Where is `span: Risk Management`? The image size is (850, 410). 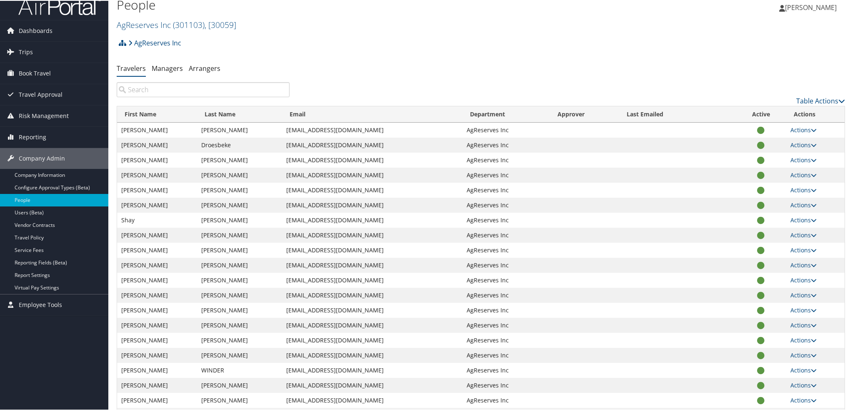 span: Risk Management is located at coordinates (44, 115).